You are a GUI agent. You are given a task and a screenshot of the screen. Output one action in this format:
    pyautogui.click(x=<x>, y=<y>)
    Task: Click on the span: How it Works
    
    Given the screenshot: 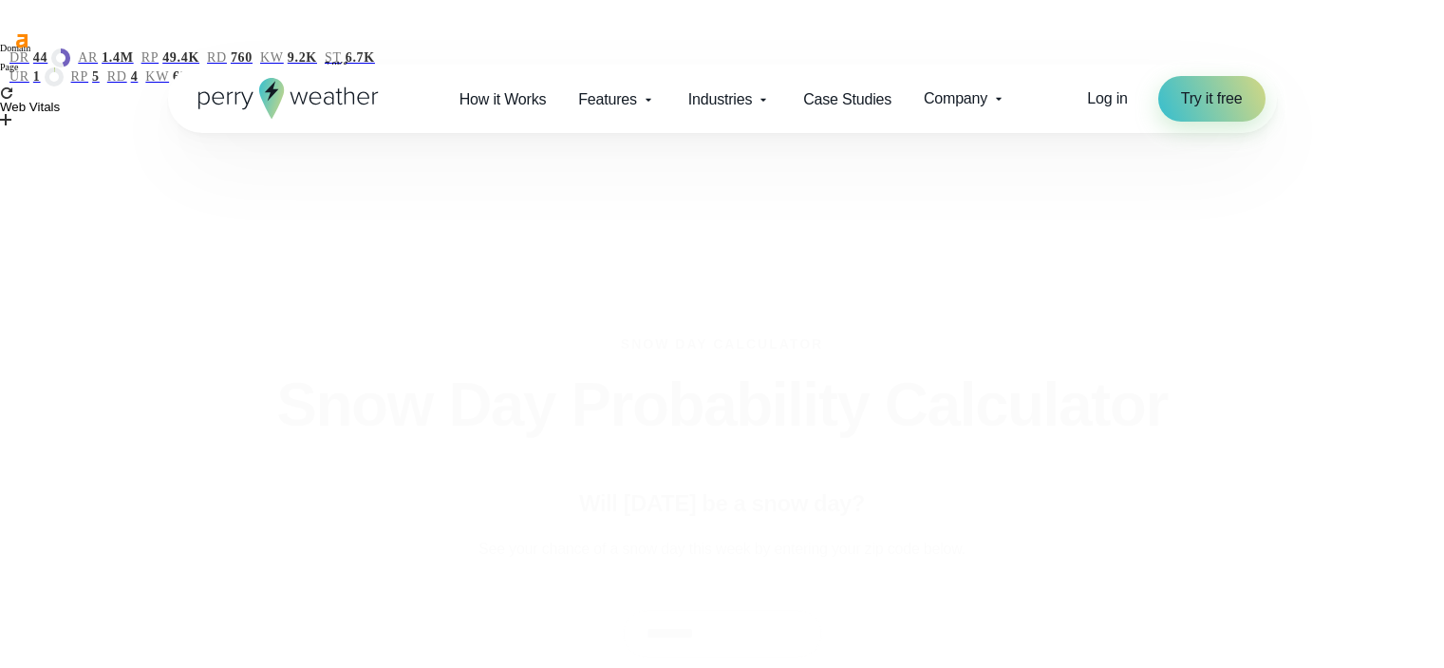 What is the action you would take?
    pyautogui.click(x=503, y=100)
    